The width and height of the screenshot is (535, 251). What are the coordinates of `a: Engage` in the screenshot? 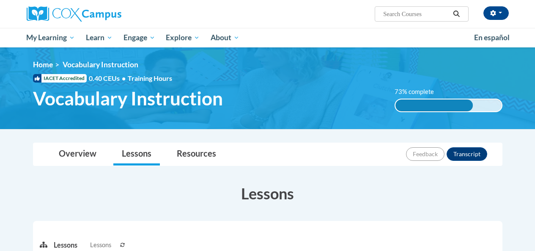 It's located at (139, 38).